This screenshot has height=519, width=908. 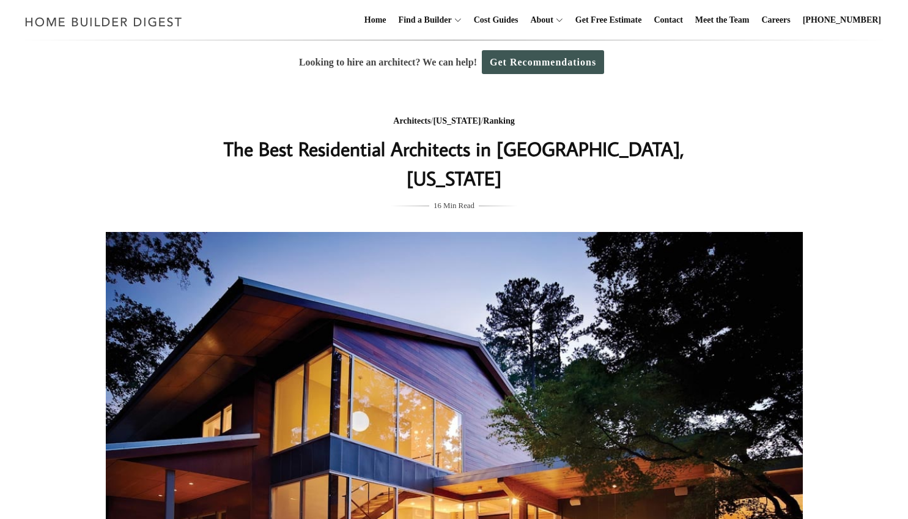 I want to click on a: Home, so click(x=376, y=20).